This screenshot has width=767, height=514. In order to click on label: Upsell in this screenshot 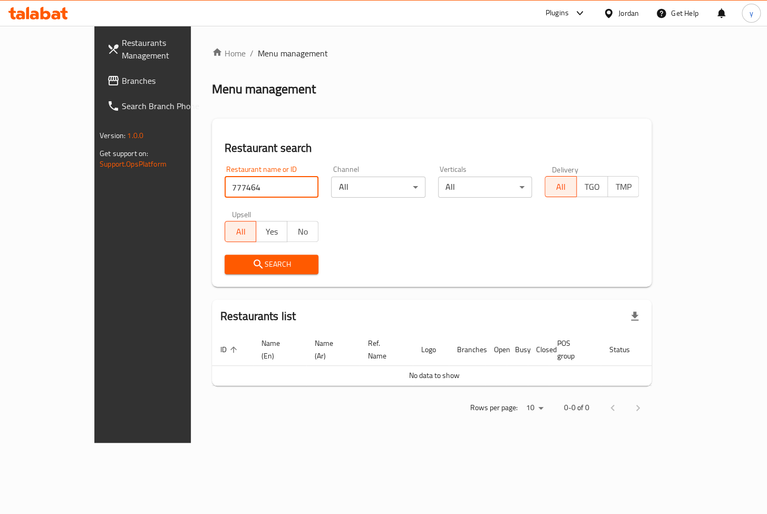, I will do `click(241, 214)`.